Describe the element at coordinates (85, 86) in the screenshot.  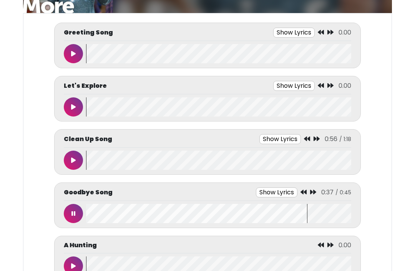
I see `p: Let's Explore` at that location.